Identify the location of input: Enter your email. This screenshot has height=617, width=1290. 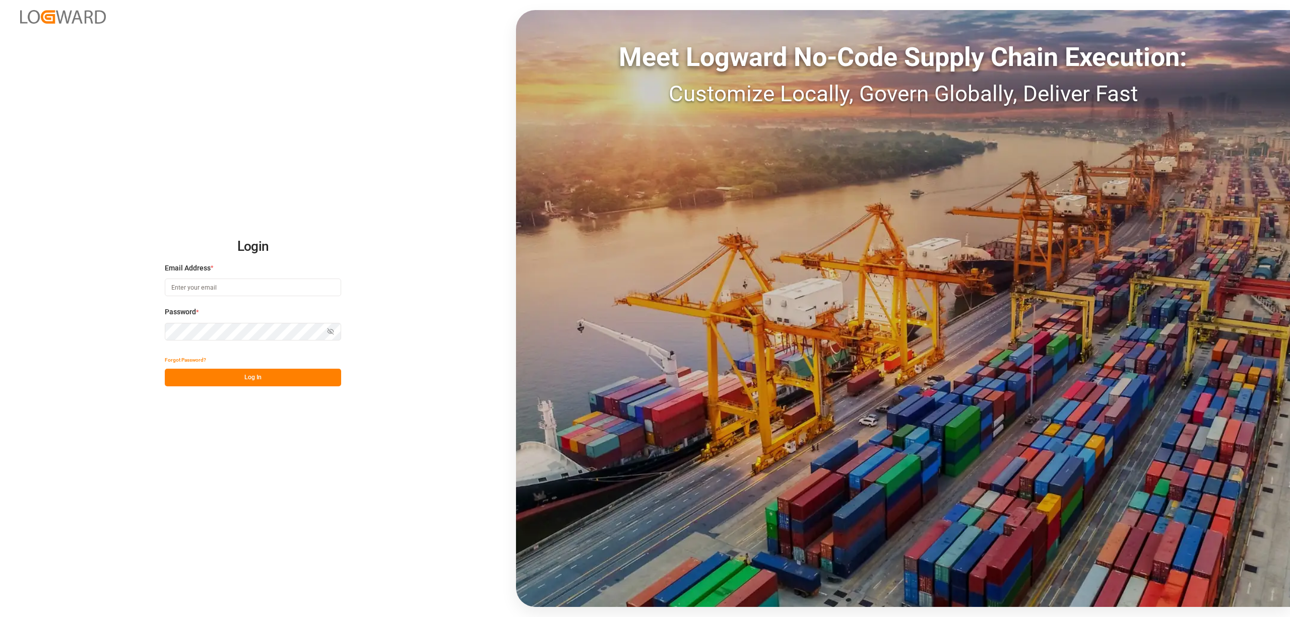
(253, 287).